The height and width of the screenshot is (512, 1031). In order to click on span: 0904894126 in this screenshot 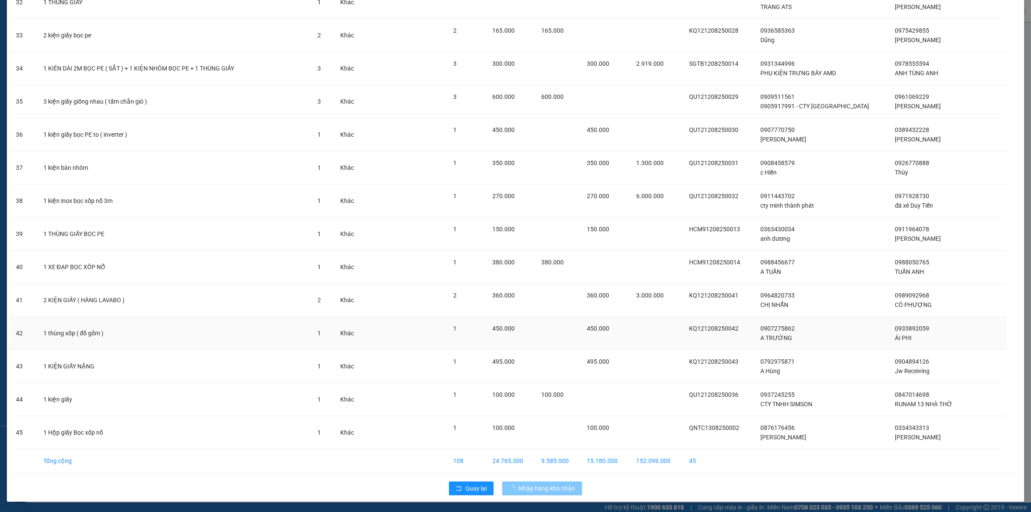, I will do `click(912, 361)`.